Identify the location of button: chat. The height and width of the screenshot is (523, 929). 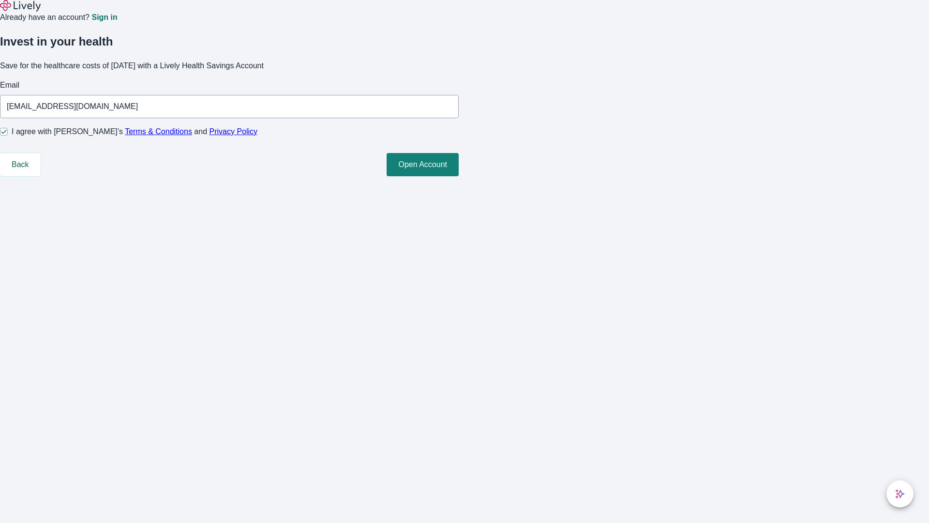
(900, 494).